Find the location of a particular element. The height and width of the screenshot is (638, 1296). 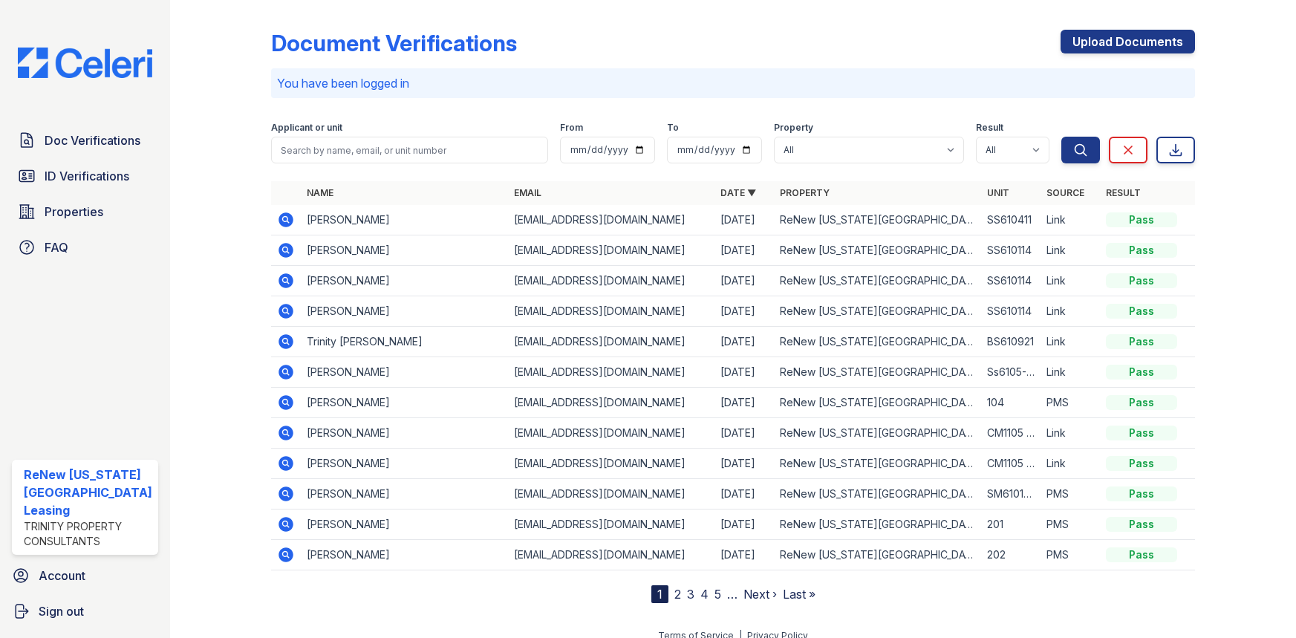

a: Date ▼ is located at coordinates (738, 192).